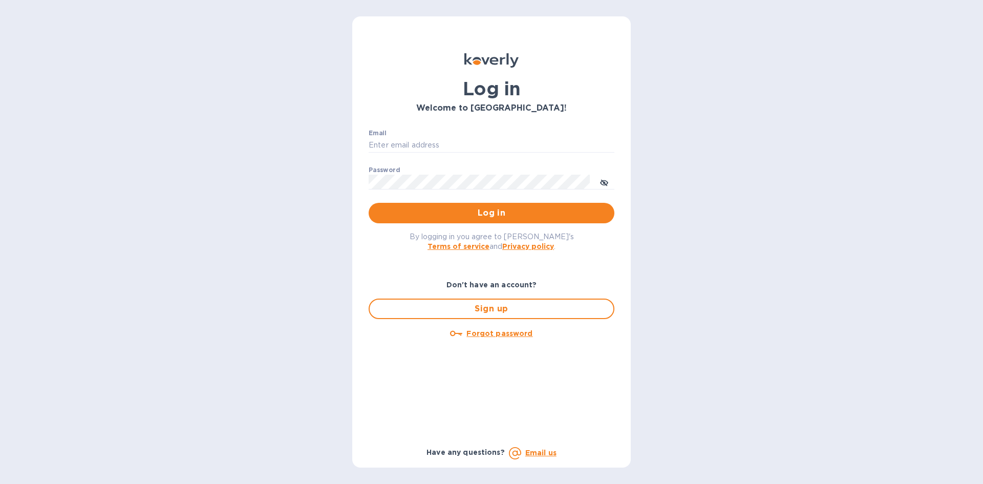 Image resolution: width=983 pixels, height=484 pixels. Describe the element at coordinates (541, 452) in the screenshot. I see `b: Email us` at that location.